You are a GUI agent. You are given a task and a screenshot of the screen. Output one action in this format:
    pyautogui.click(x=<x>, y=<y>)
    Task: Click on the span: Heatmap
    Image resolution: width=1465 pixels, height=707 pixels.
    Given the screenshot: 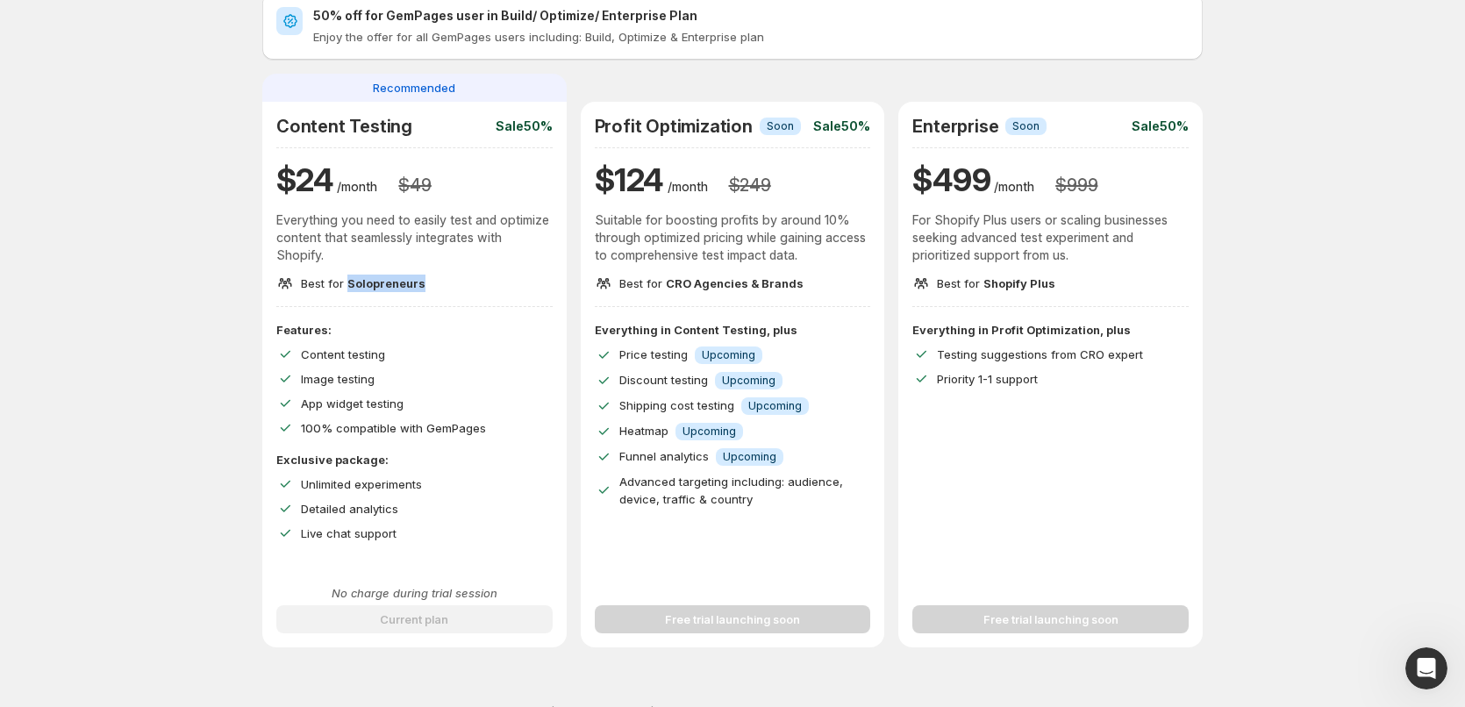 What is the action you would take?
    pyautogui.click(x=644, y=431)
    